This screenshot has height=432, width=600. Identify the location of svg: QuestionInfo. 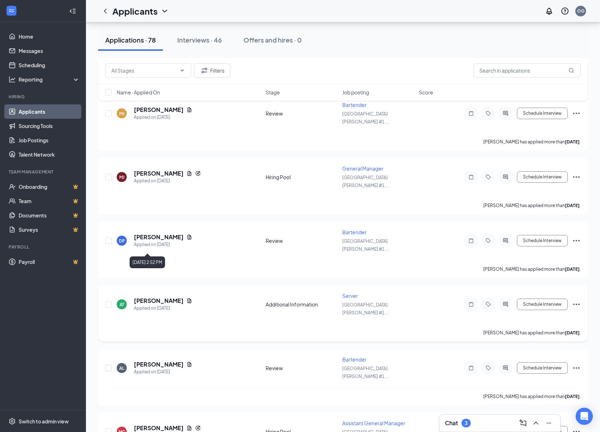
(565, 11).